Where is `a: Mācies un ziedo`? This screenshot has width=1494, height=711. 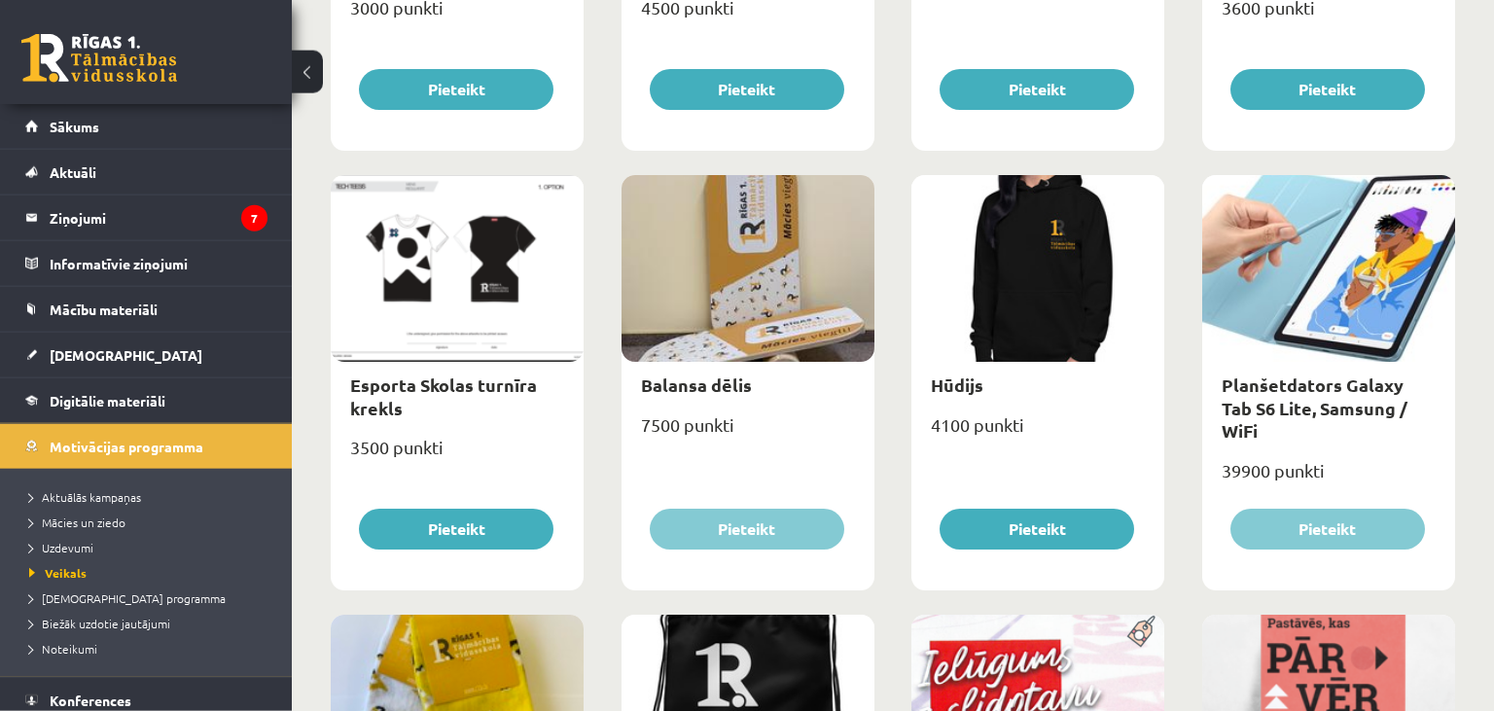
a: Mācies un ziedo is located at coordinates (151, 522).